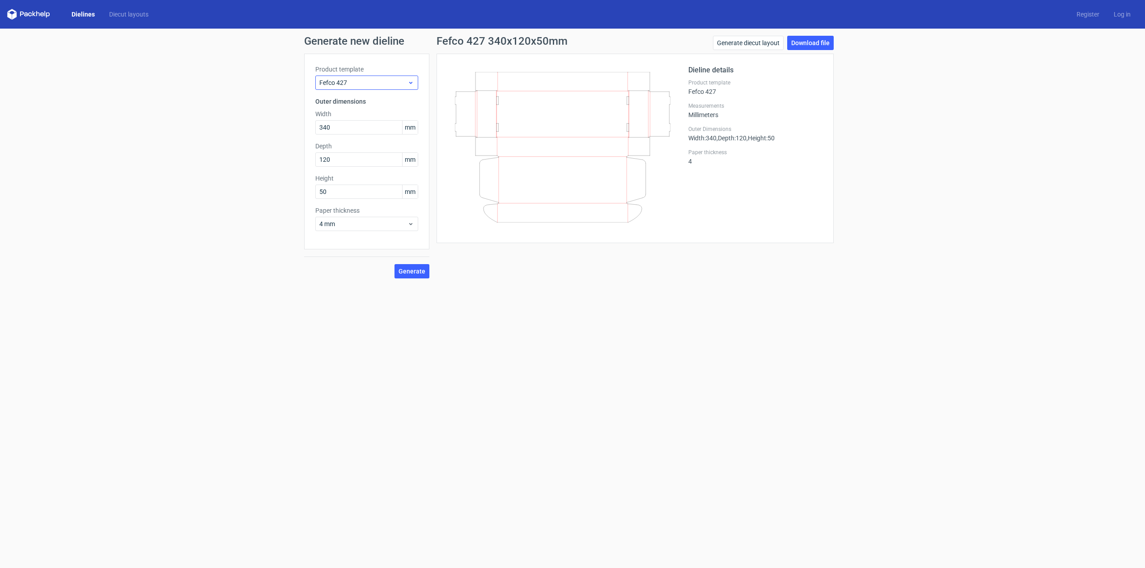  What do you see at coordinates (367, 178) in the screenshot?
I see `label: Height` at bounding box center [367, 178].